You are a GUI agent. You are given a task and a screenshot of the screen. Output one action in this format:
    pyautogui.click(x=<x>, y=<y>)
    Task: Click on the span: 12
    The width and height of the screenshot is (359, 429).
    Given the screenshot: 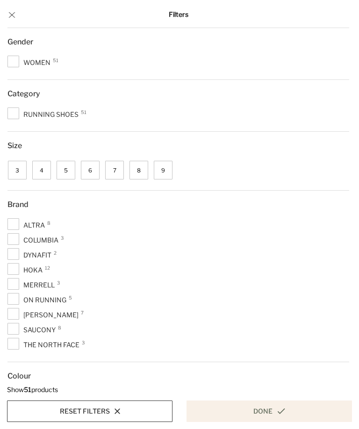 What is the action you would take?
    pyautogui.click(x=65, y=268)
    